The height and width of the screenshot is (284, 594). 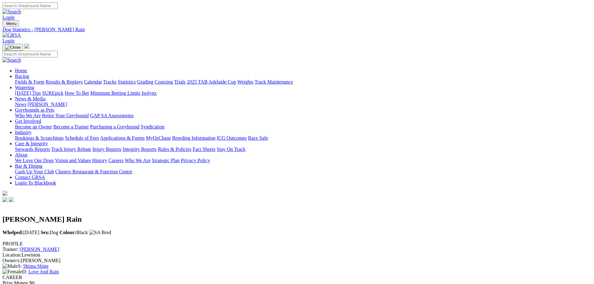 What do you see at coordinates (30, 177) in the screenshot?
I see `a: Contact GRSA` at bounding box center [30, 177].